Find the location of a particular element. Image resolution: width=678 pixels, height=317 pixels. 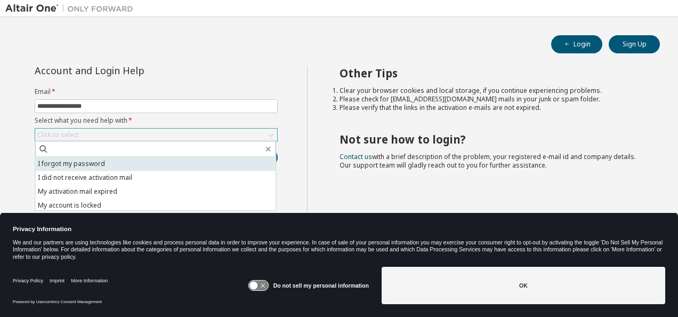

label: Select what you need help with is located at coordinates (156, 120).